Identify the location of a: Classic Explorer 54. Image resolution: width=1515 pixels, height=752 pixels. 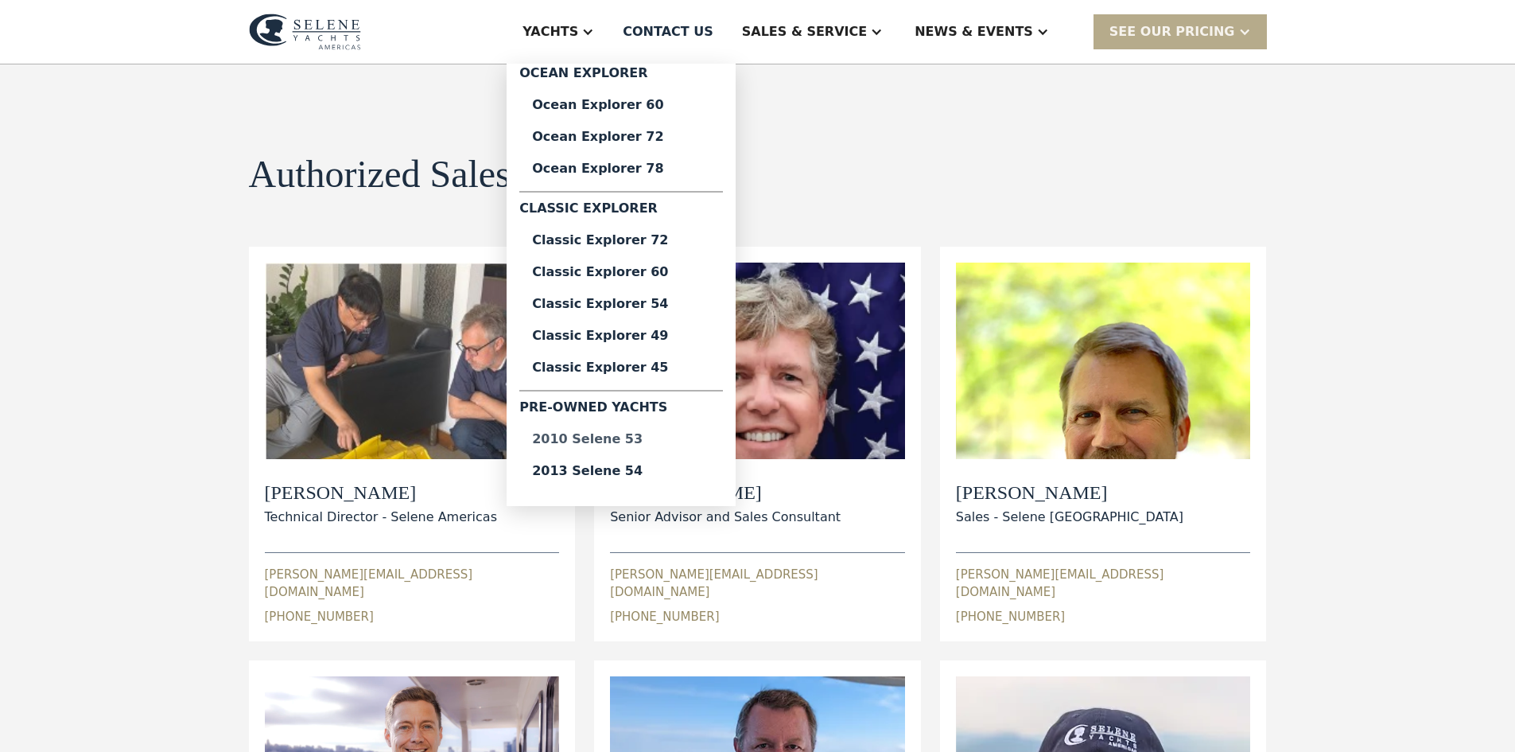
(621, 304).